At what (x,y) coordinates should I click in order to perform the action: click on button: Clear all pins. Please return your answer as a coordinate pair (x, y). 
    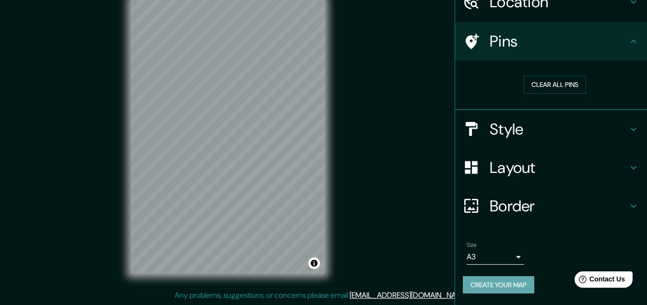
    Looking at the image, I should click on (555, 84).